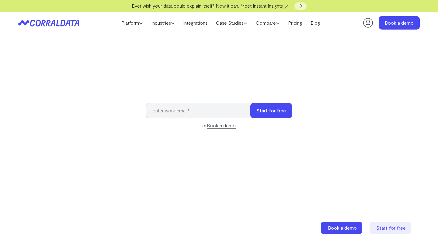  I want to click on a: Start for free, so click(391, 227).